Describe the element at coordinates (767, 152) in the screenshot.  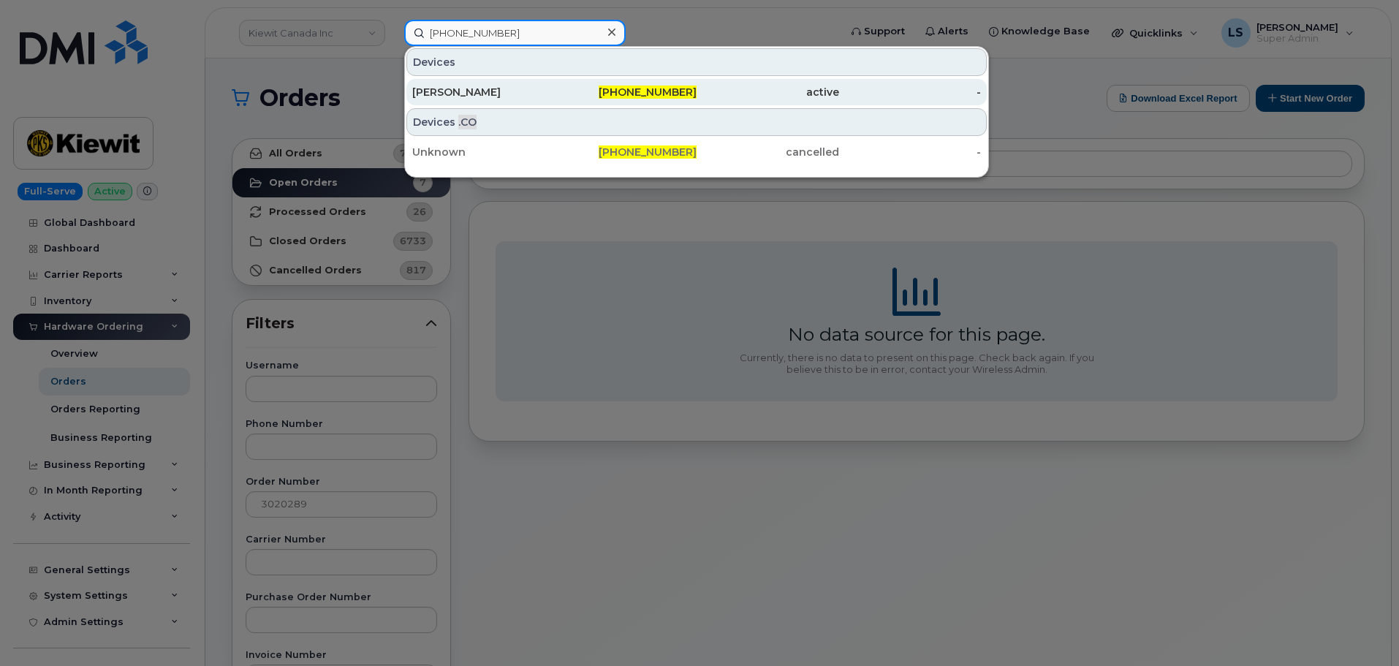
I see `div: cancelled` at that location.